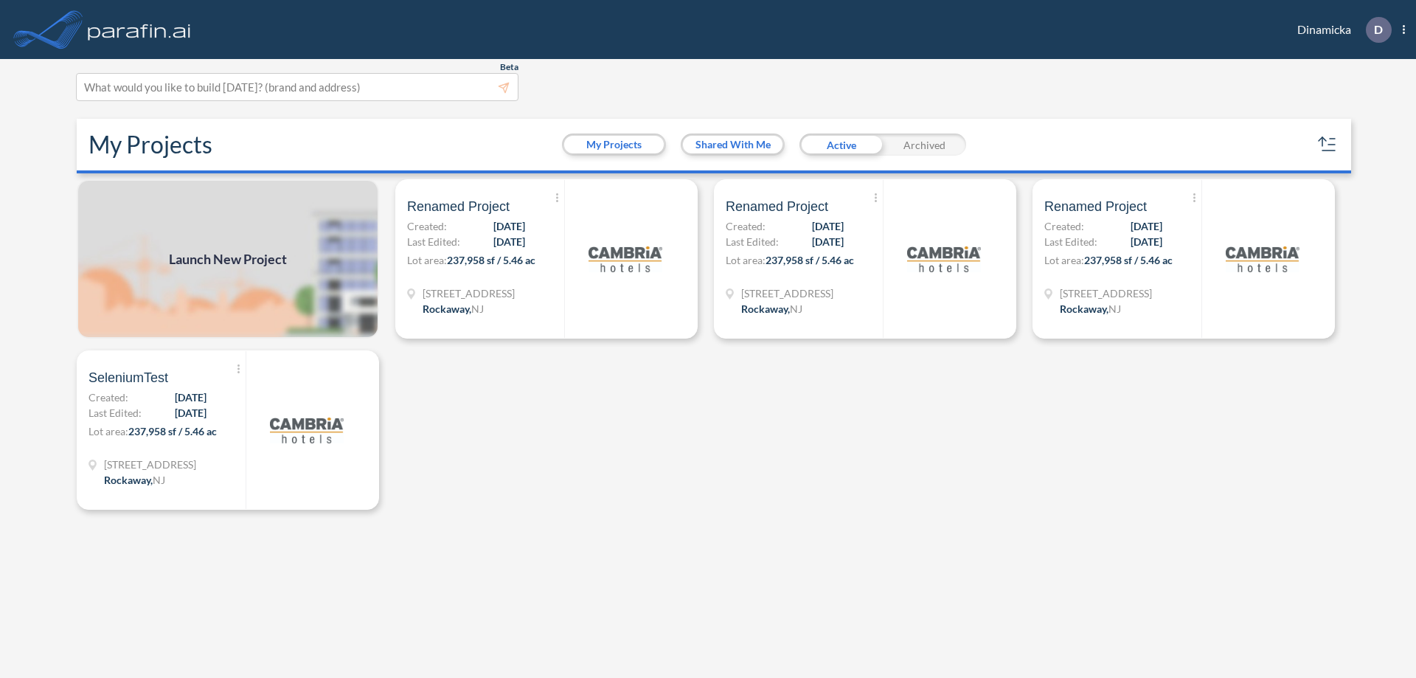 The image size is (1416, 678). I want to click on div: Archived, so click(924, 145).